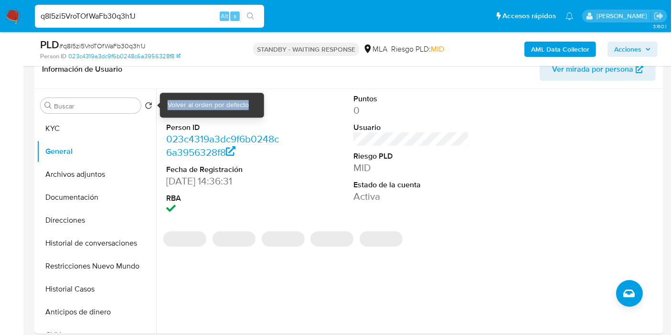 The image size is (671, 335). Describe the element at coordinates (529, 16) in the screenshot. I see `span: Accesos rápidos` at that location.